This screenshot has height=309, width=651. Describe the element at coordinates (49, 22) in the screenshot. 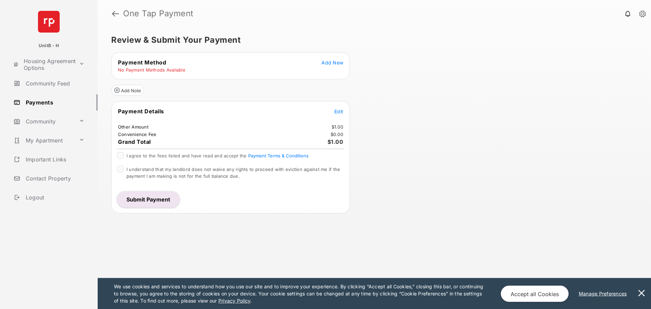

I see `img: svg+xml;base64,PHN2ZyB4bWxucz0iaHR0cDovL3d3dy53My5vcmcvMjAwMC9zdmciIHdpZHRoPSI2NCIgaGVpZ2h0PSI2NC...` at that location.